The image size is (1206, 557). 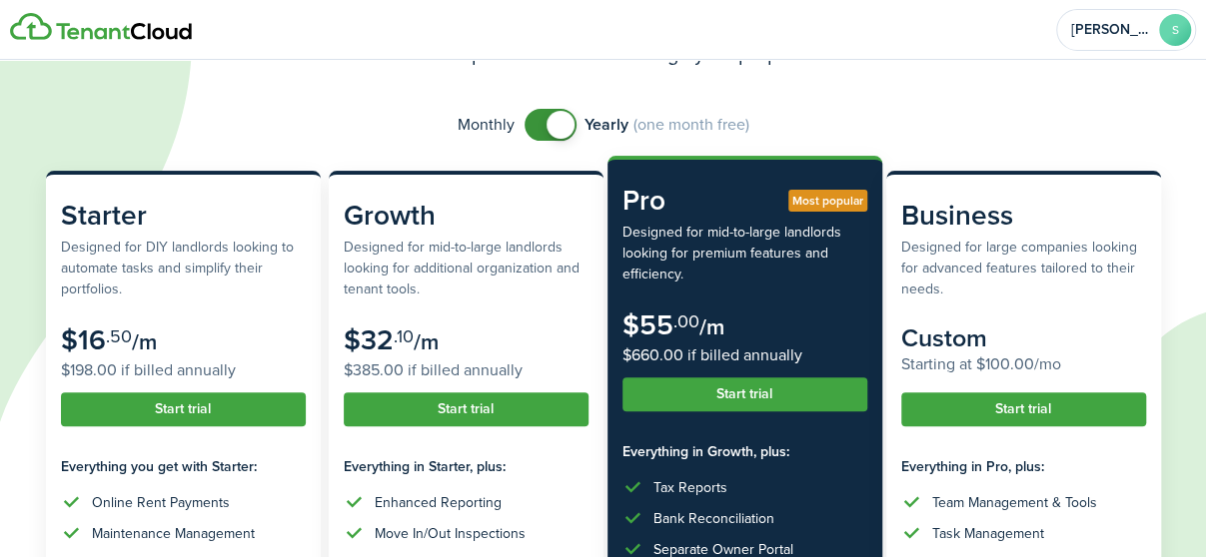 What do you see at coordinates (183, 216) in the screenshot?
I see `subscription-pricing-card-title: Starter` at bounding box center [183, 216].